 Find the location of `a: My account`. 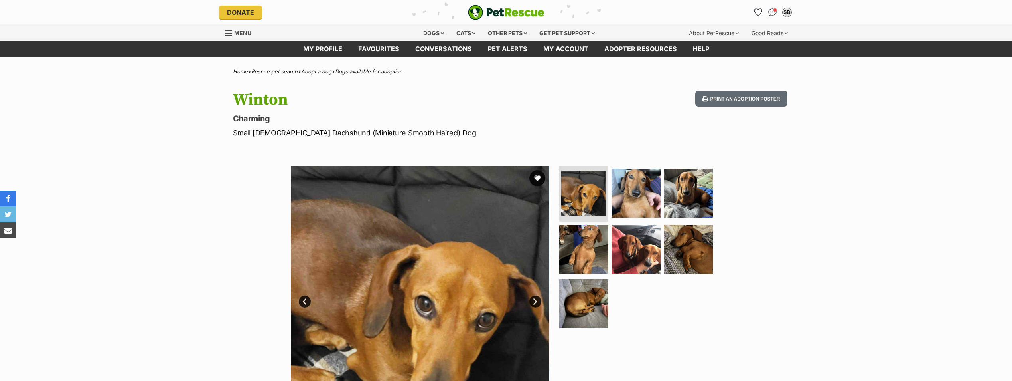

a: My account is located at coordinates (566, 49).